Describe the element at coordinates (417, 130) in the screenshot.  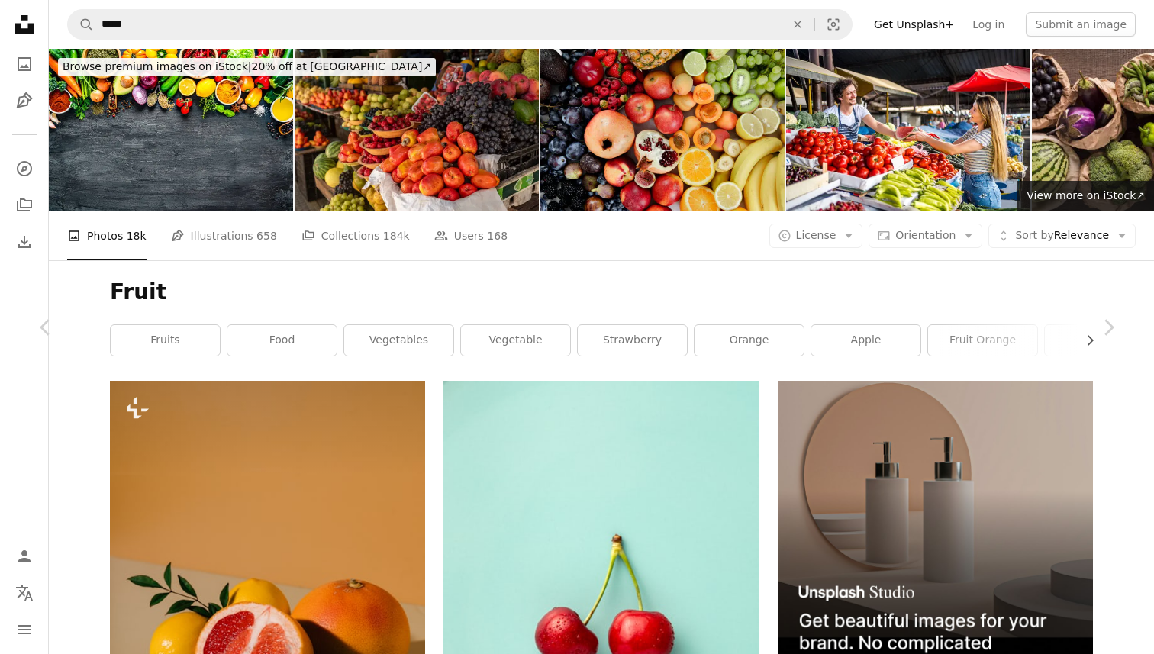
I see `img: Vibrant Tropical Fruits at a Brazilian Market` at that location.